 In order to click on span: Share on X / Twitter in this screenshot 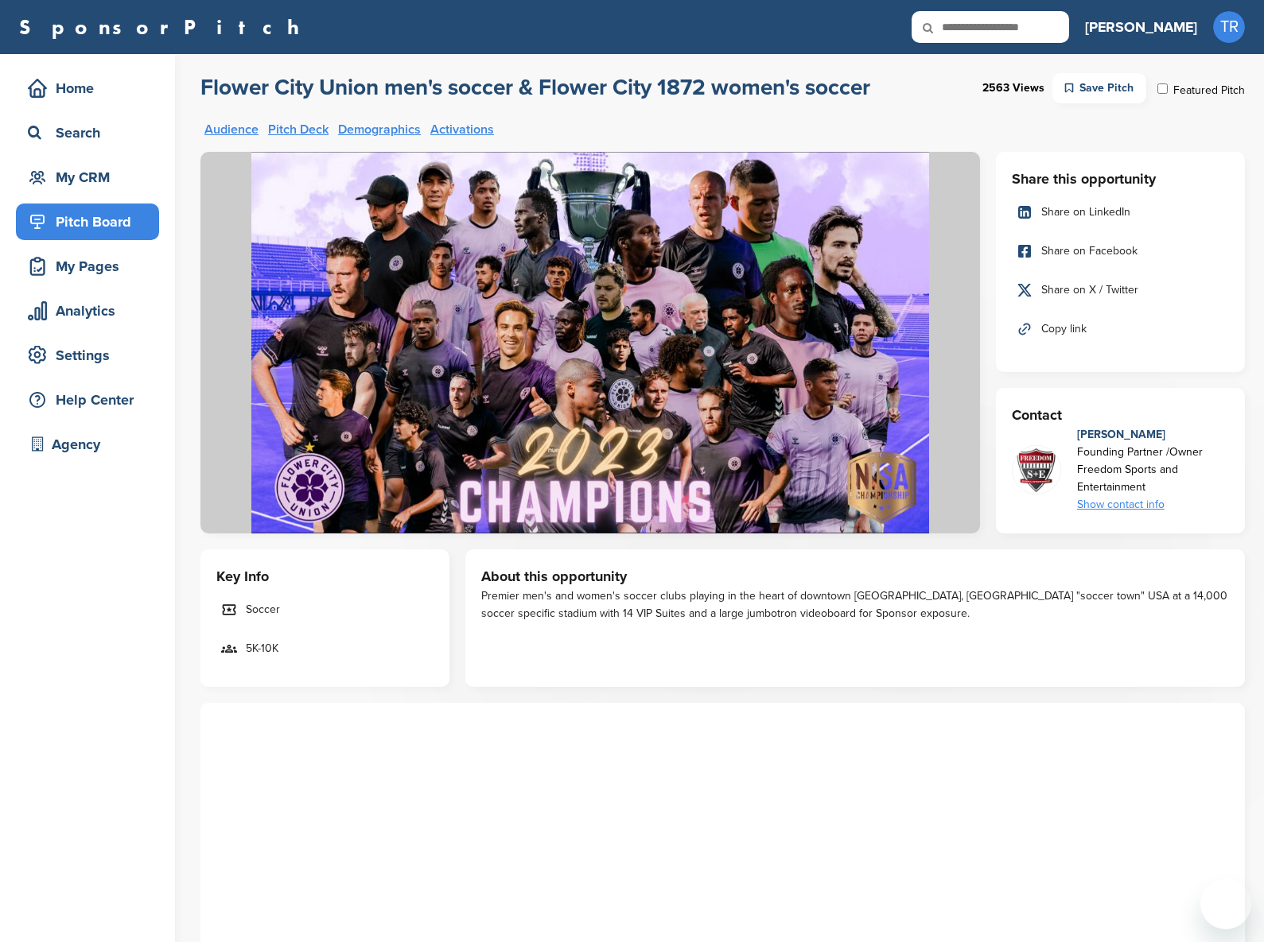, I will do `click(1090, 290)`.